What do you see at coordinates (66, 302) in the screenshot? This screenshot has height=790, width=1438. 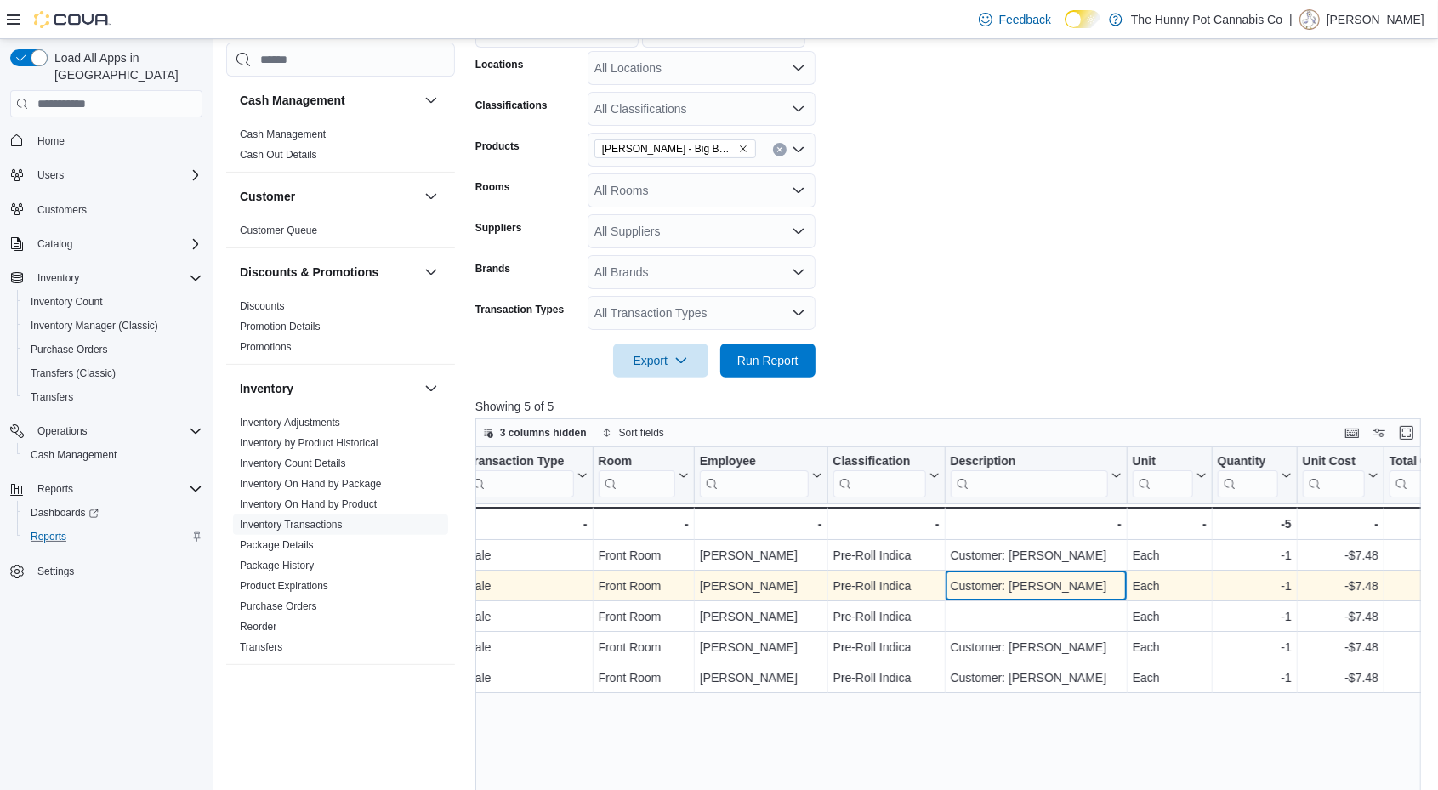 I see `a: Inventory Count` at bounding box center [66, 302].